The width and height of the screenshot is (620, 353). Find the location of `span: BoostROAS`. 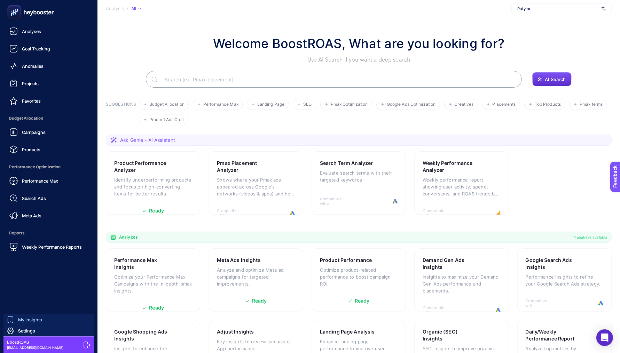

span: BoostROAS is located at coordinates (35, 342).